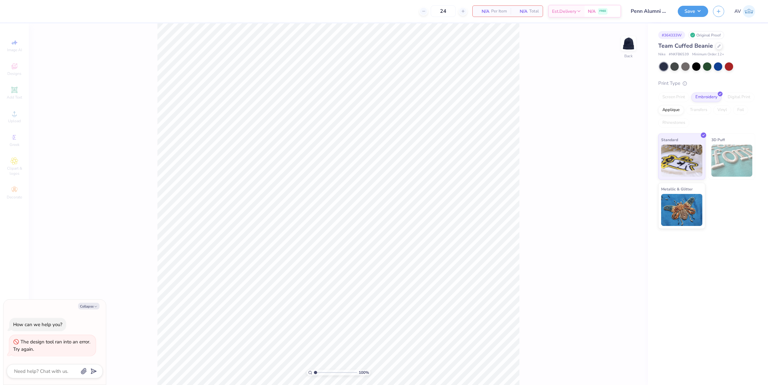  What do you see at coordinates (564, 11) in the screenshot?
I see `span: Est. Delivery` at bounding box center [564, 11].